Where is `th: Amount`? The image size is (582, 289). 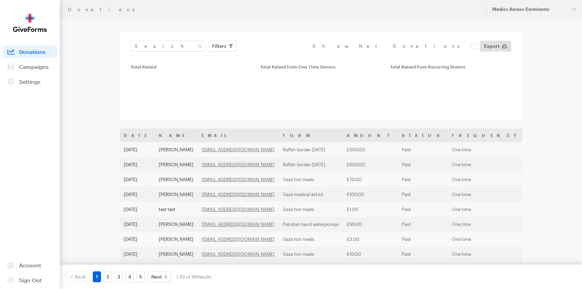
th: Amount is located at coordinates (370, 136).